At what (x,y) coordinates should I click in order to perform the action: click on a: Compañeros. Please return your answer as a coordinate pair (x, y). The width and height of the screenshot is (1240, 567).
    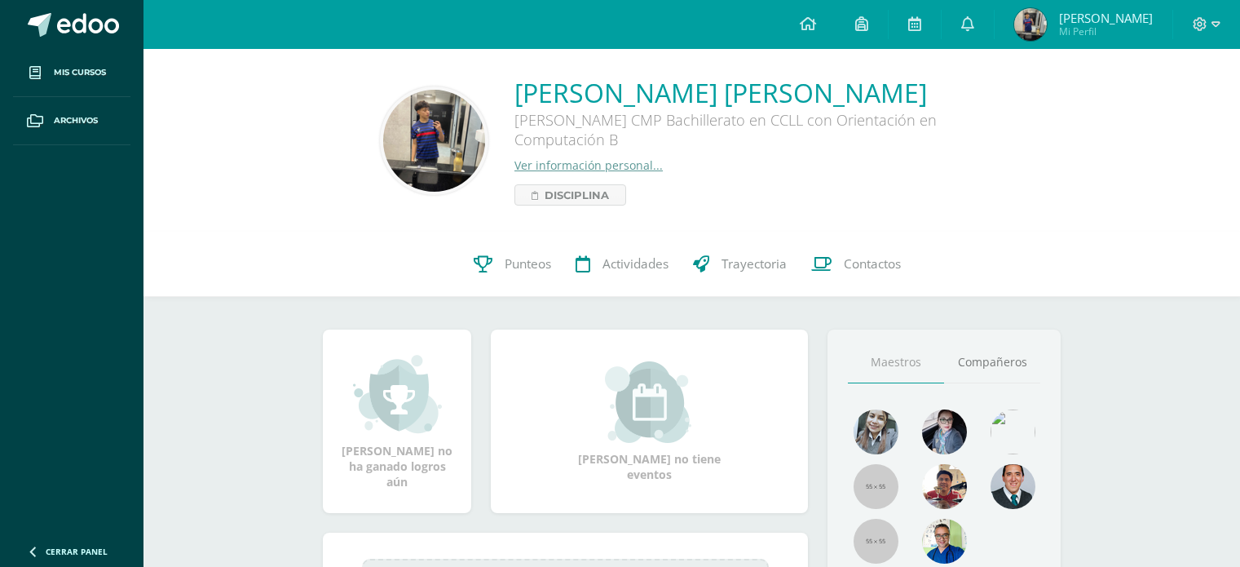
    Looking at the image, I should click on (992, 362).